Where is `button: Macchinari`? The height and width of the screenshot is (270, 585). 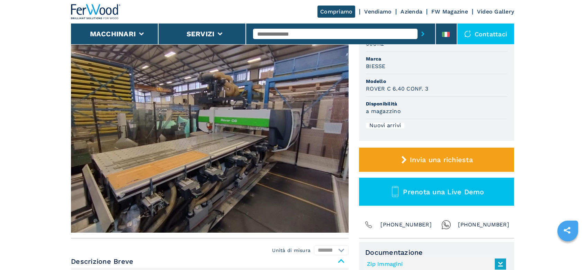
button: Macchinari is located at coordinates (113, 34).